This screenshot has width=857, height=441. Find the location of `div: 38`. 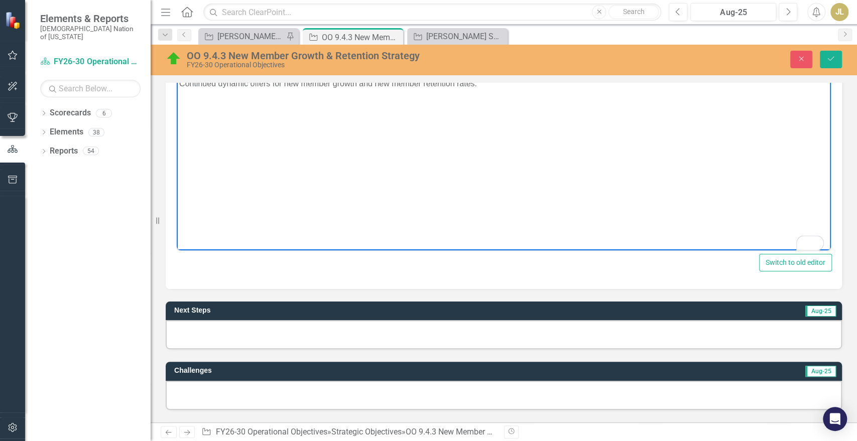

div: 38 is located at coordinates (96, 132).